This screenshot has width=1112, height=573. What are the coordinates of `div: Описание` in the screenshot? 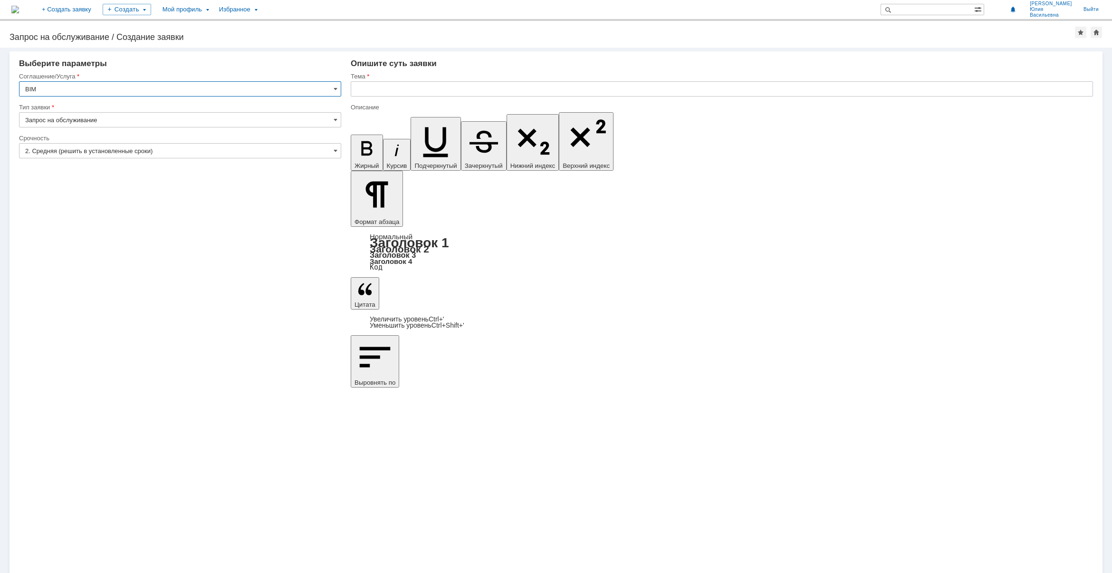 It's located at (721, 107).